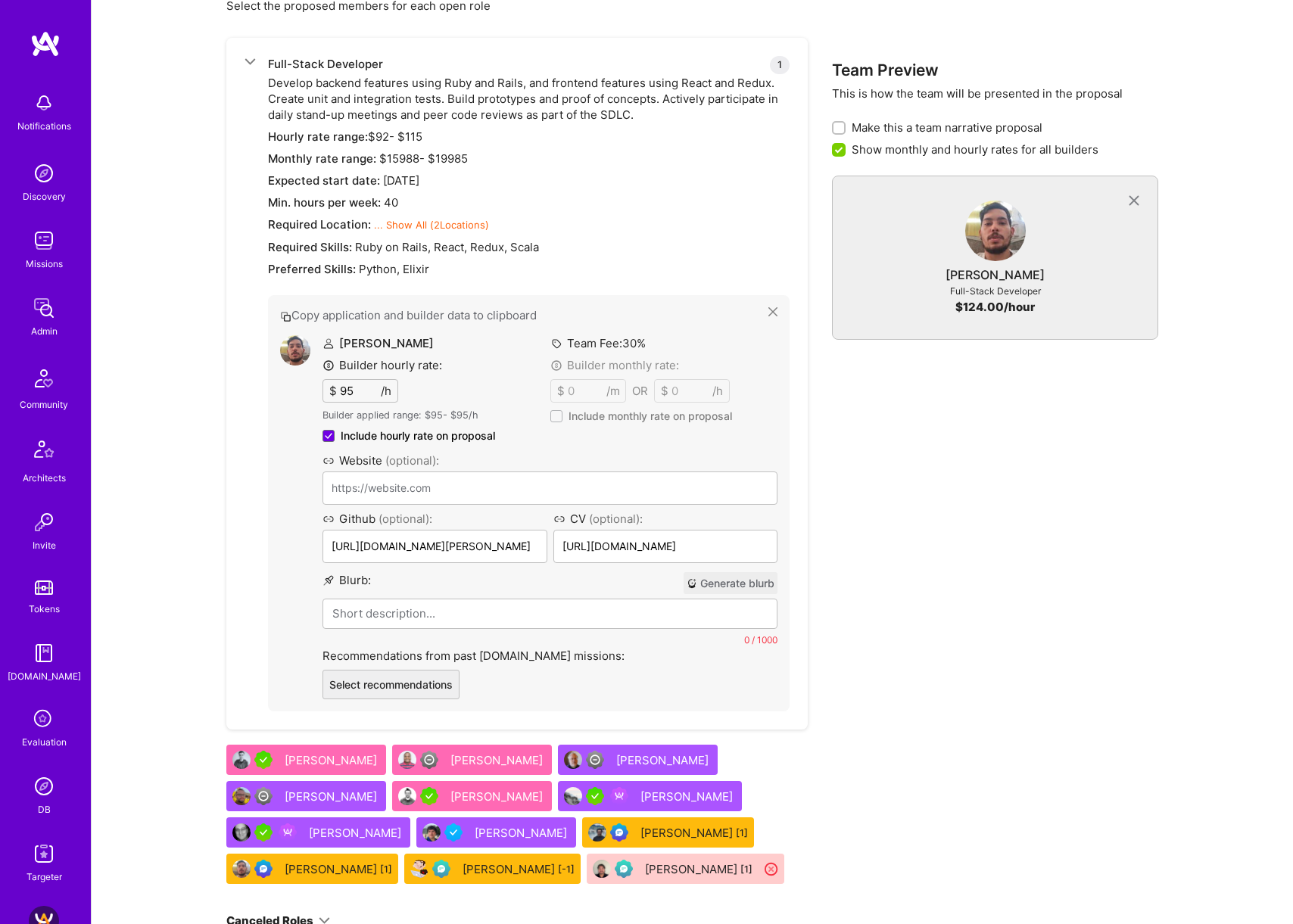  What do you see at coordinates (323, 158) in the screenshot?
I see `span: Monthly rate range:` at bounding box center [323, 158].